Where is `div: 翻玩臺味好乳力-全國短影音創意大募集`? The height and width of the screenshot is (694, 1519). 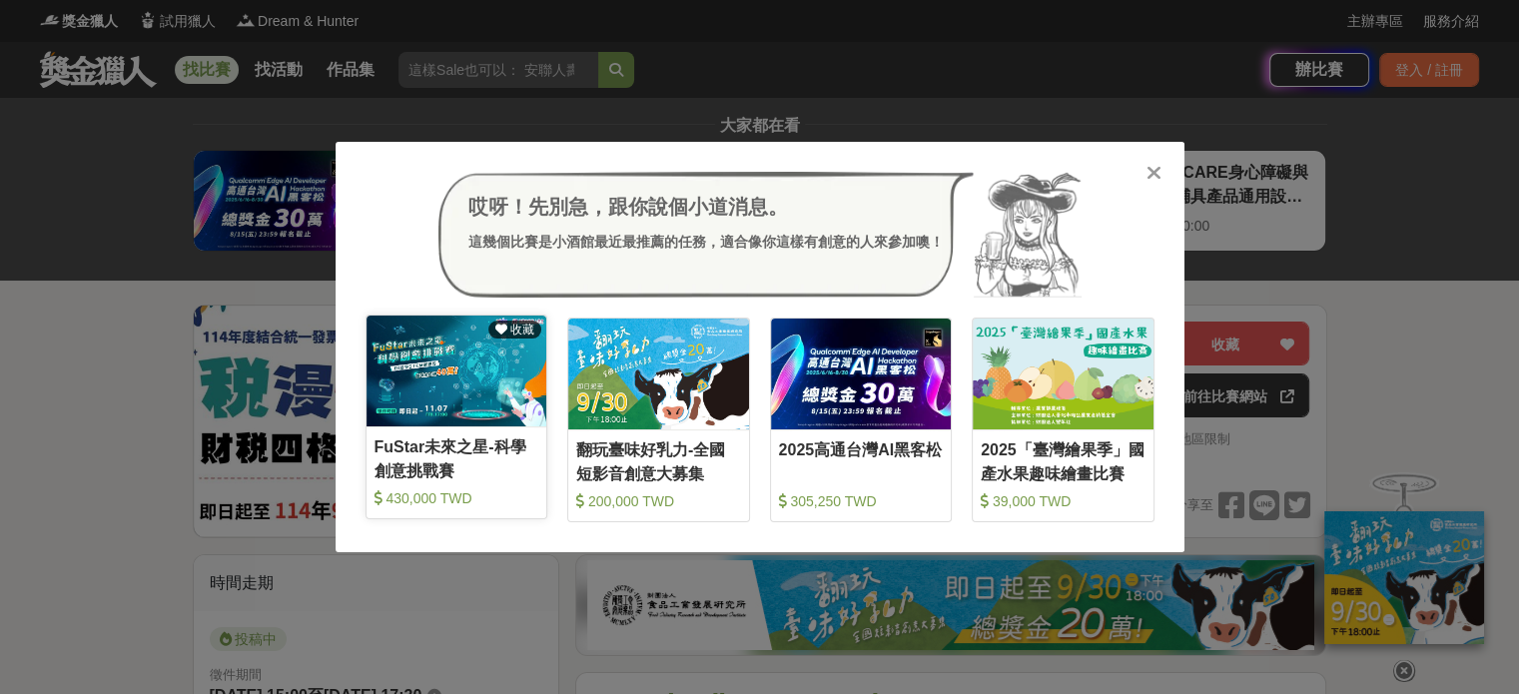
div: 翻玩臺味好乳力-全國短影音創意大募集 is located at coordinates (658, 460).